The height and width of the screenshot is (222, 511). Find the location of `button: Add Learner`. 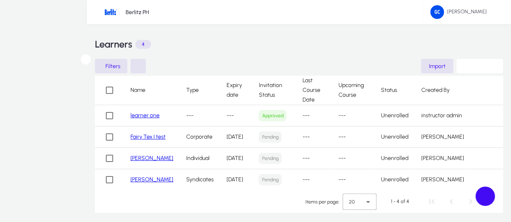

button: Add Learner is located at coordinates (479, 66).